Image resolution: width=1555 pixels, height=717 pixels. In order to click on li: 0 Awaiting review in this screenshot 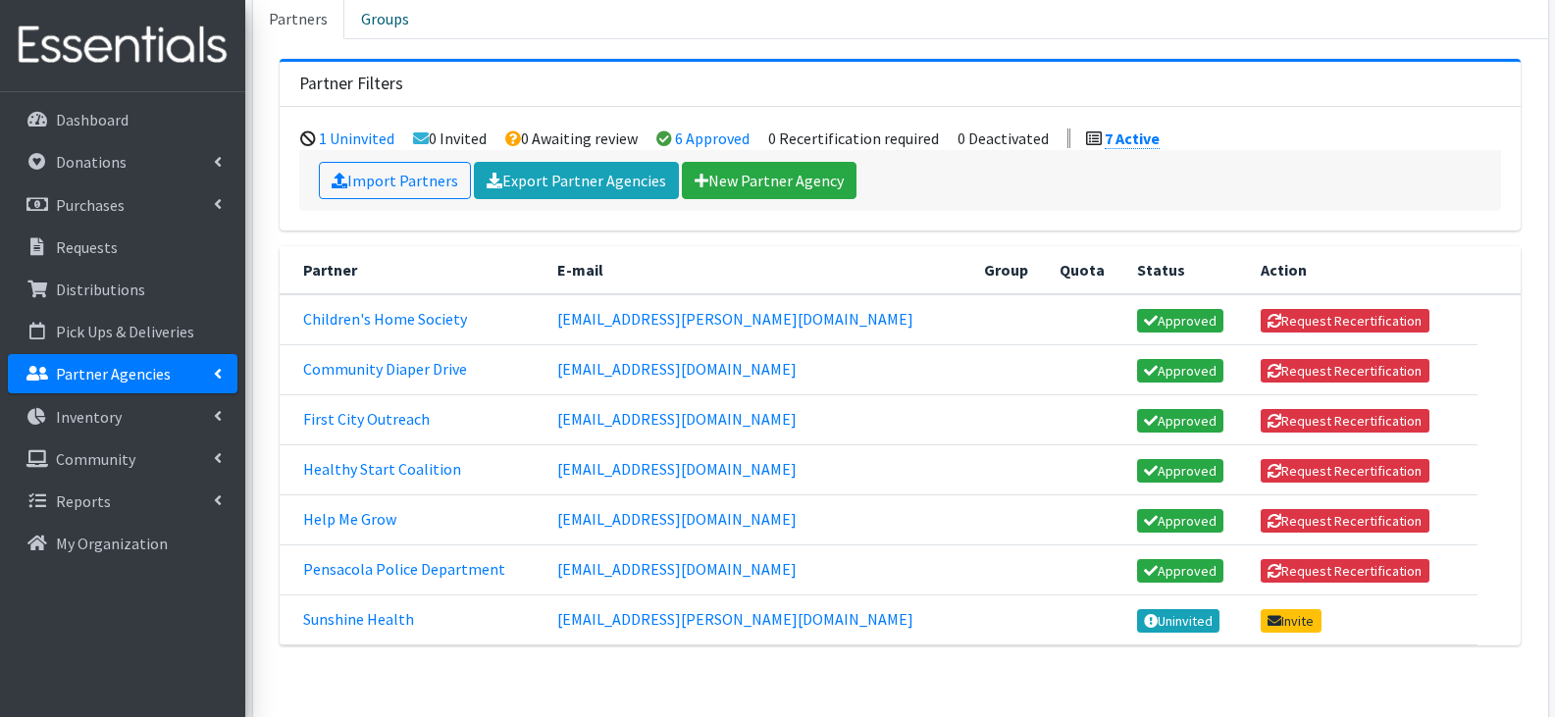, I will do `click(571, 138)`.